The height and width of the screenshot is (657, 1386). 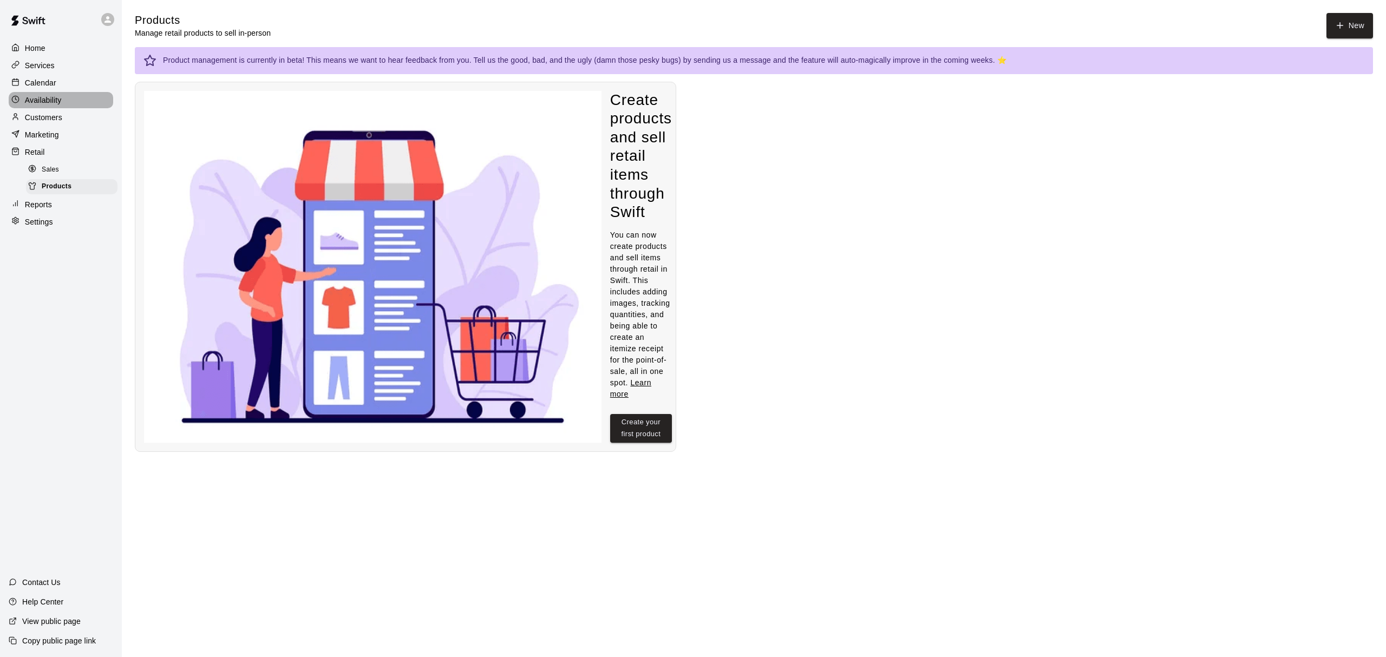 What do you see at coordinates (43, 100) in the screenshot?
I see `p: Availability` at bounding box center [43, 100].